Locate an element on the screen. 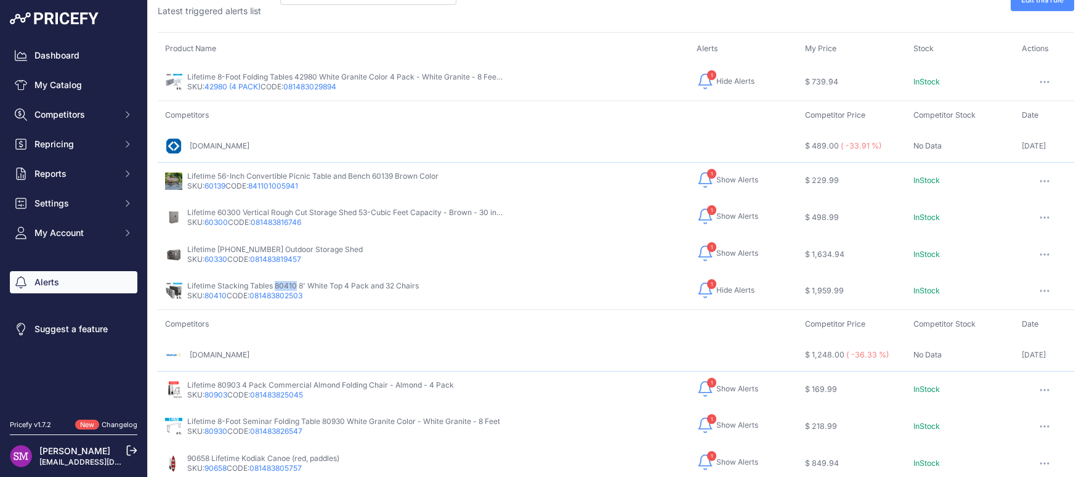 The width and height of the screenshot is (1084, 477). a: 60139 is located at coordinates (215, 185).